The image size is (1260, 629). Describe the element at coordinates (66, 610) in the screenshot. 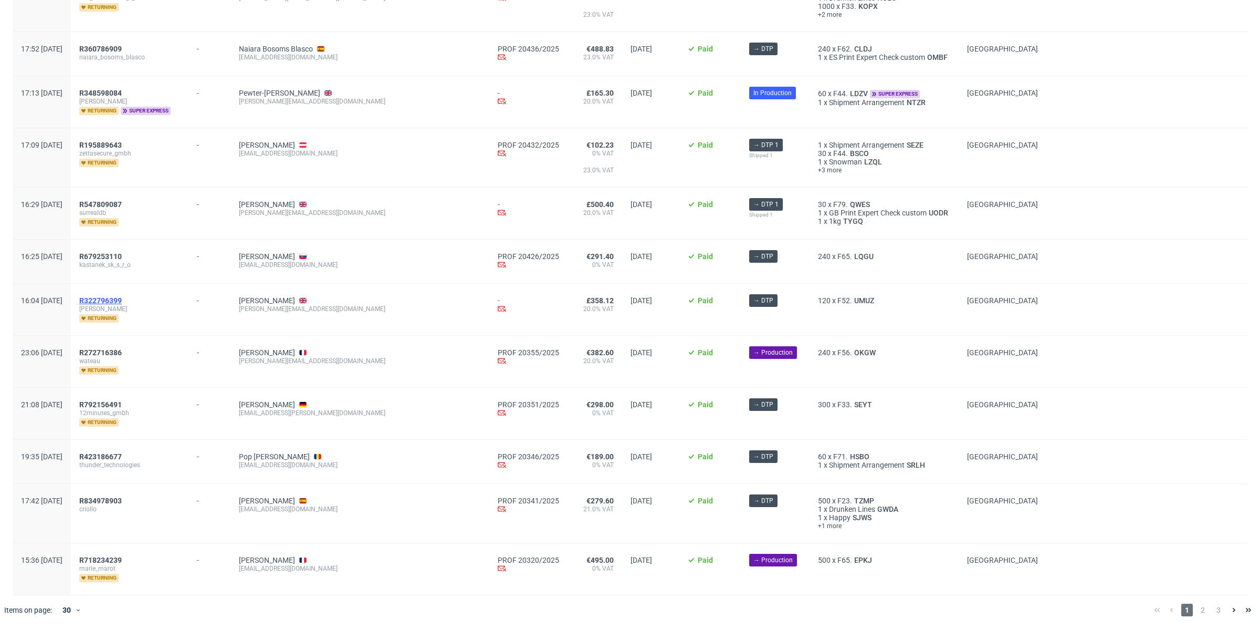

I see `div: 30` at that location.